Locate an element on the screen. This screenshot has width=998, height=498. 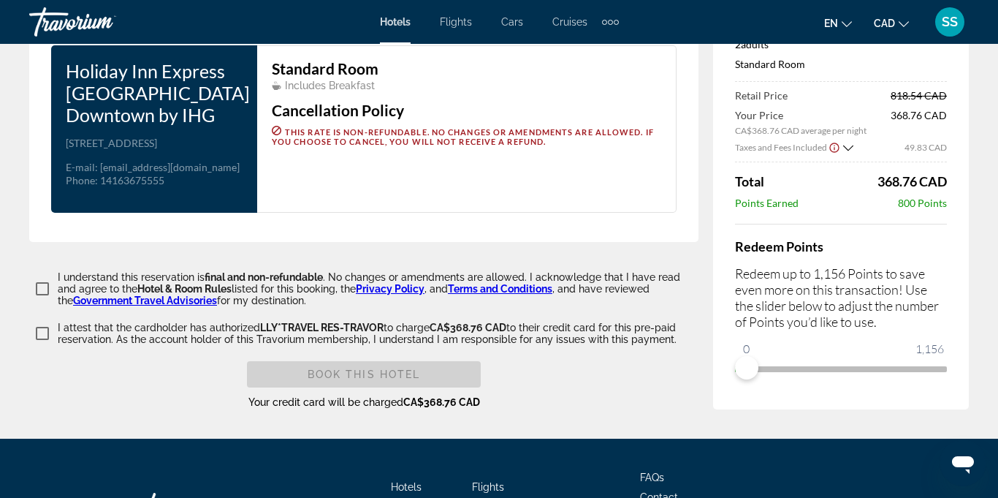
span: 49.83 CAD is located at coordinates (926, 146).